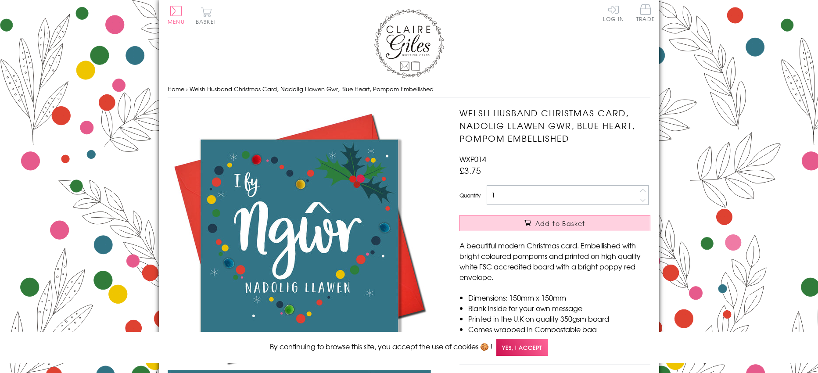 Image resolution: width=818 pixels, height=373 pixels. Describe the element at coordinates (522, 347) in the screenshot. I see `span: Yes, I accept` at that location.